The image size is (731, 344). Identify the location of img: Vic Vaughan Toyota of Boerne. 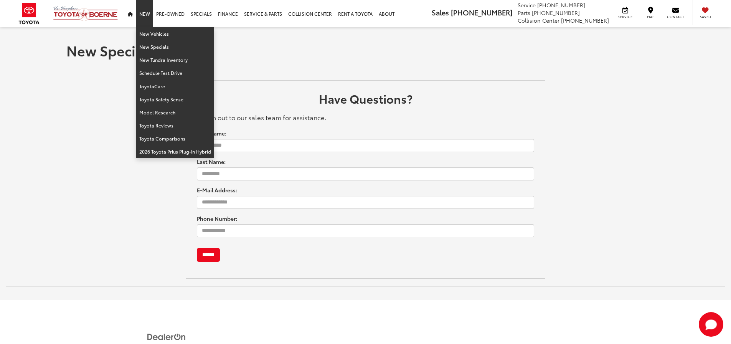
(86, 13).